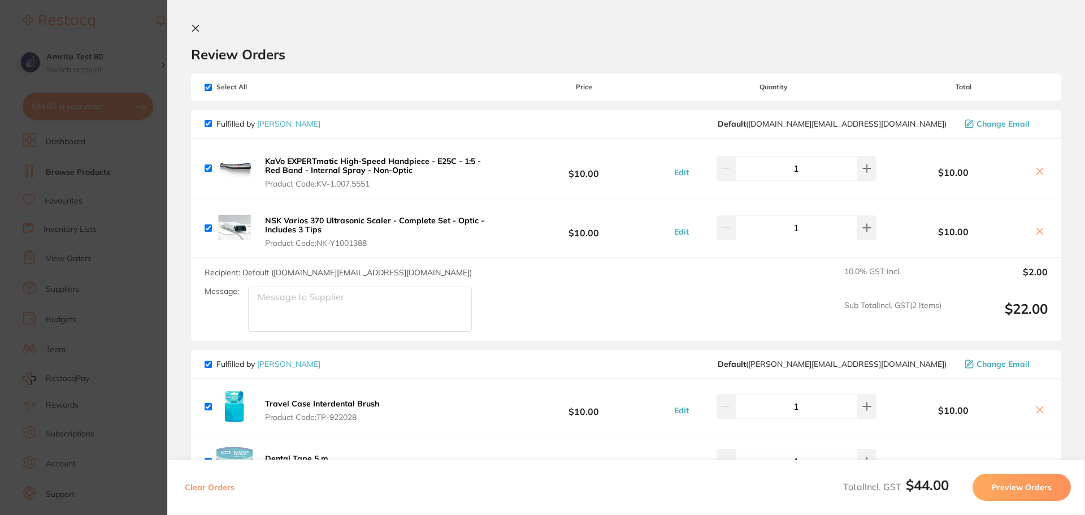  What do you see at coordinates (297, 458) in the screenshot?
I see `b: Dental Tape 5 m` at bounding box center [297, 458].